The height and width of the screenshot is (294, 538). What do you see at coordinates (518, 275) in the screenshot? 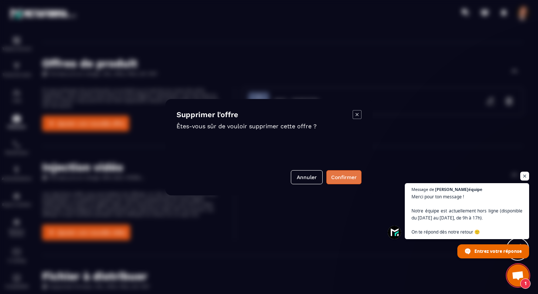
I see `a: Ouvrir le chat` at bounding box center [518, 275].